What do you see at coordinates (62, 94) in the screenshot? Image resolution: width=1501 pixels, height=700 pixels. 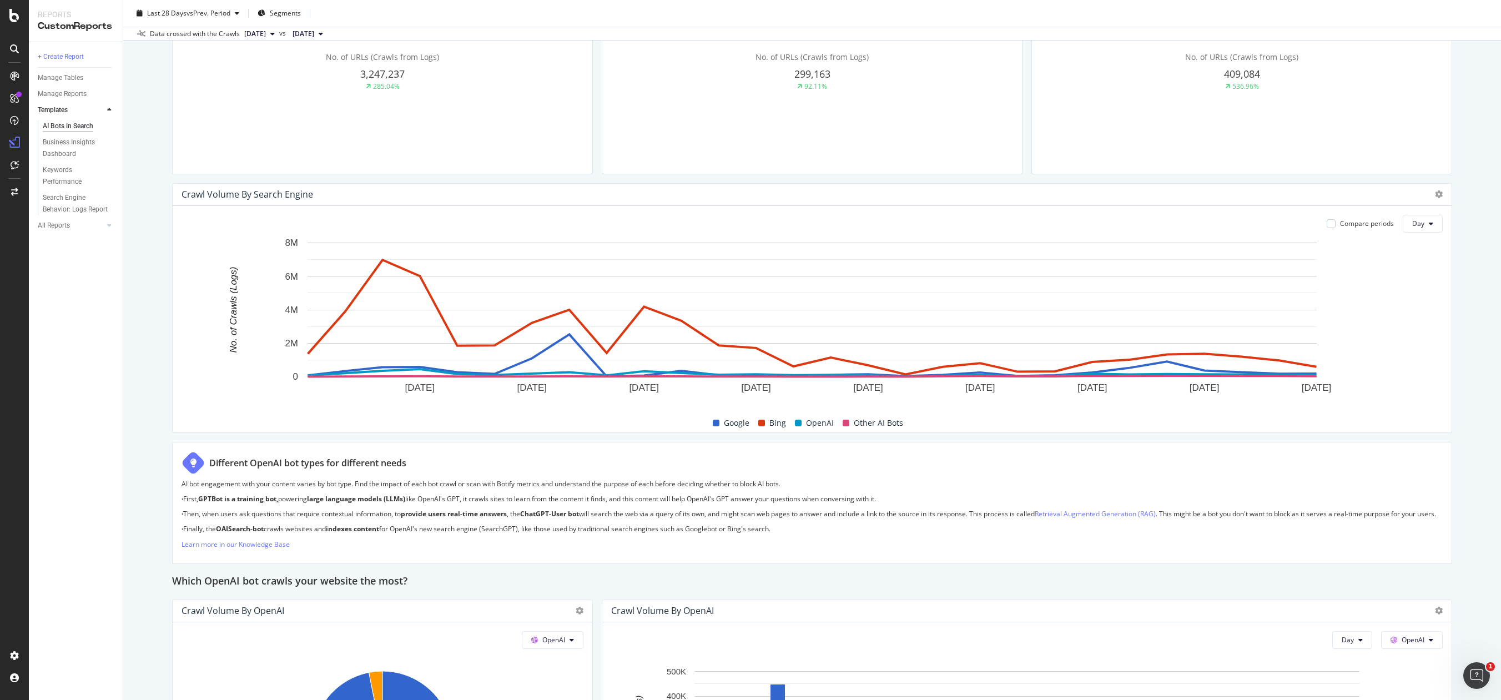 I see `div: Manage Reports` at bounding box center [62, 94].